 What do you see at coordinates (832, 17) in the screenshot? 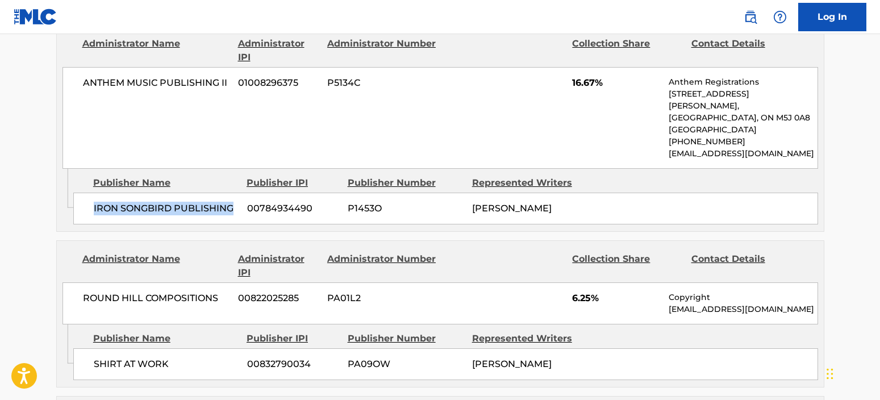
I see `a: Log In` at bounding box center [832, 17].